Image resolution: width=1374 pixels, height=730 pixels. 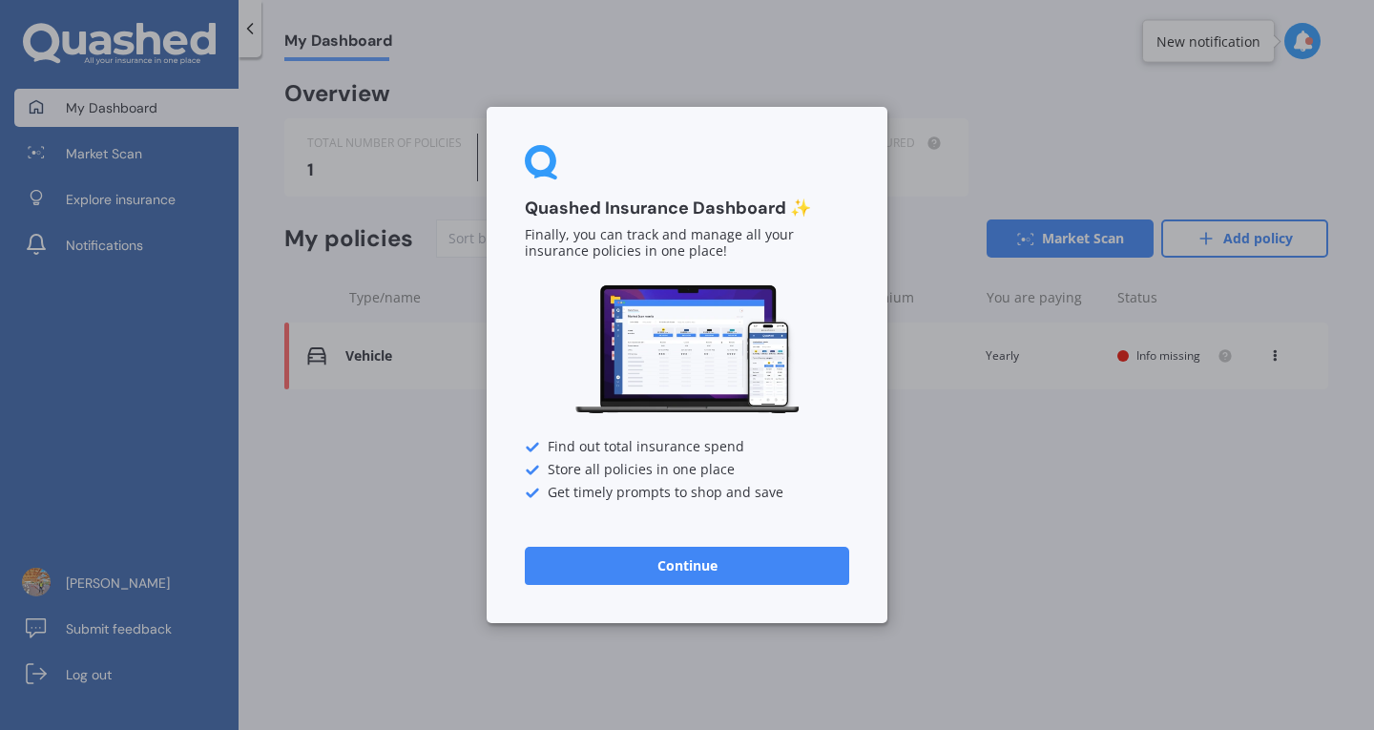 What do you see at coordinates (687, 470) in the screenshot?
I see `div: Store all policies in one place` at bounding box center [687, 470].